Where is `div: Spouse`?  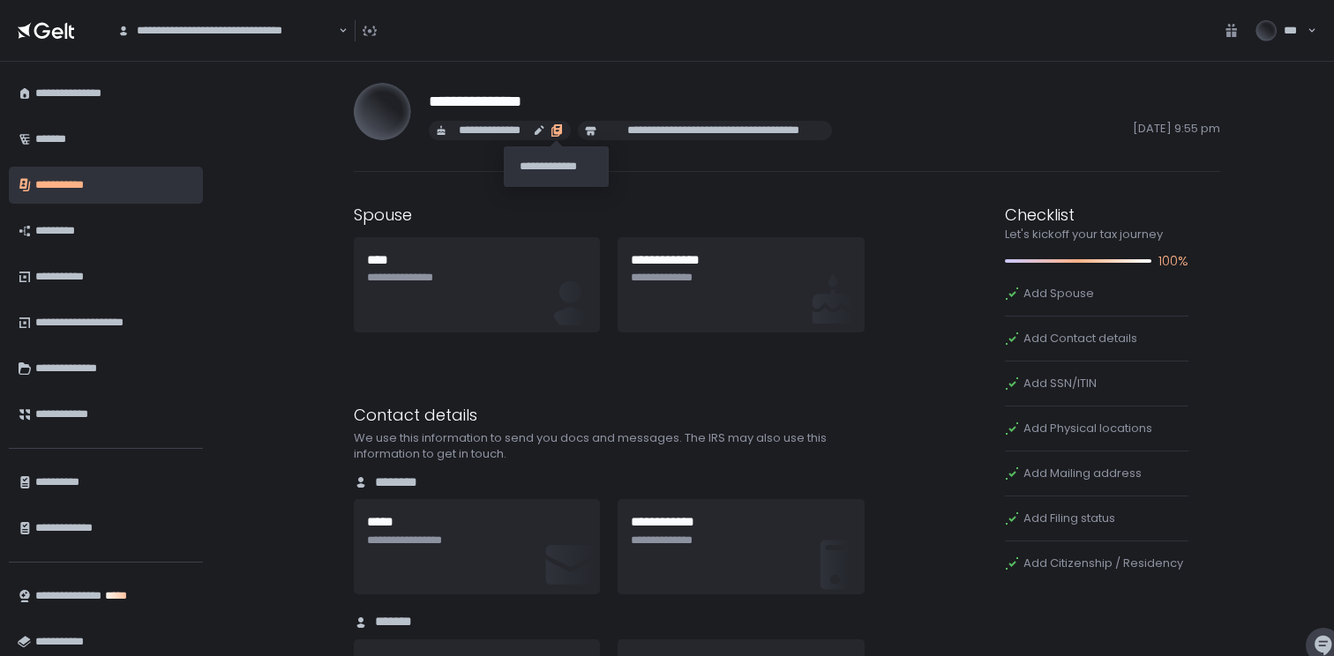 div: Spouse is located at coordinates (611, 214).